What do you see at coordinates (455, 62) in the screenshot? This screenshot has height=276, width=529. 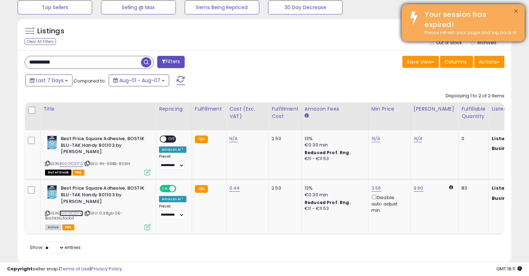 I see `span: Columns` at bounding box center [455, 62].